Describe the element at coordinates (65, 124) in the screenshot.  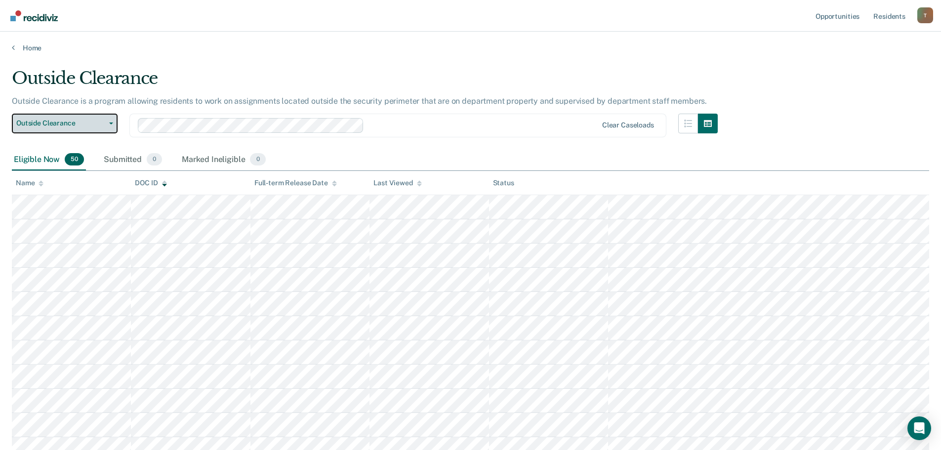
I see `button: Outside Clearance` at that location.